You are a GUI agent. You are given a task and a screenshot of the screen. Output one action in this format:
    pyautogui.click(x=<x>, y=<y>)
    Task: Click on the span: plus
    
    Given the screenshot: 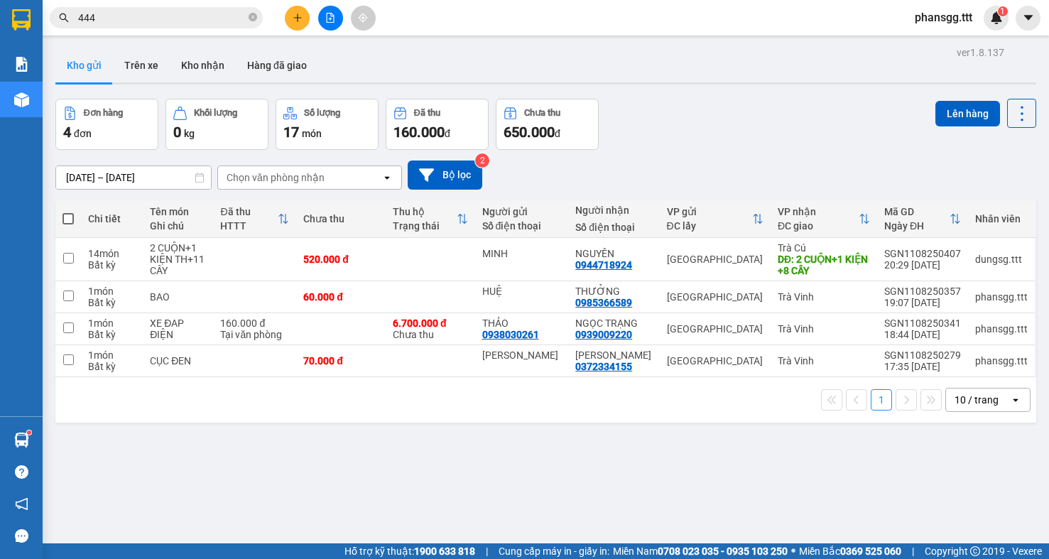 What is the action you would take?
    pyautogui.click(x=298, y=18)
    